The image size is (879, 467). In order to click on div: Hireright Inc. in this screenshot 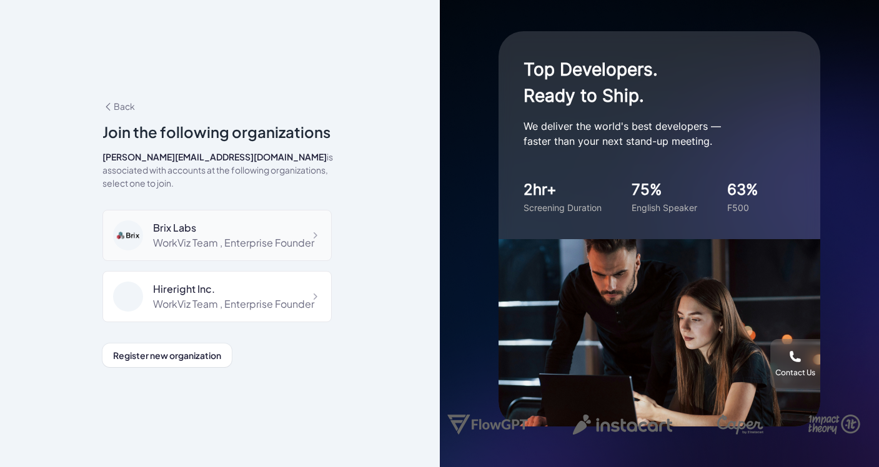, I will do `click(234, 289)`.